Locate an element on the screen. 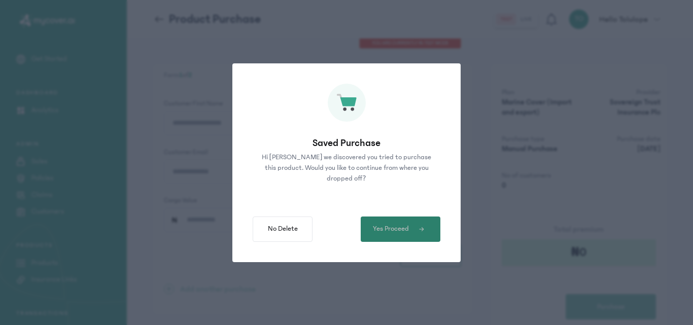  button: No Delete is located at coordinates (283, 229).